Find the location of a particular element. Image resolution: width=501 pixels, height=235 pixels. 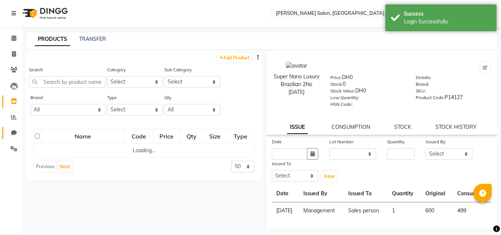

label: Type is located at coordinates (112, 98).